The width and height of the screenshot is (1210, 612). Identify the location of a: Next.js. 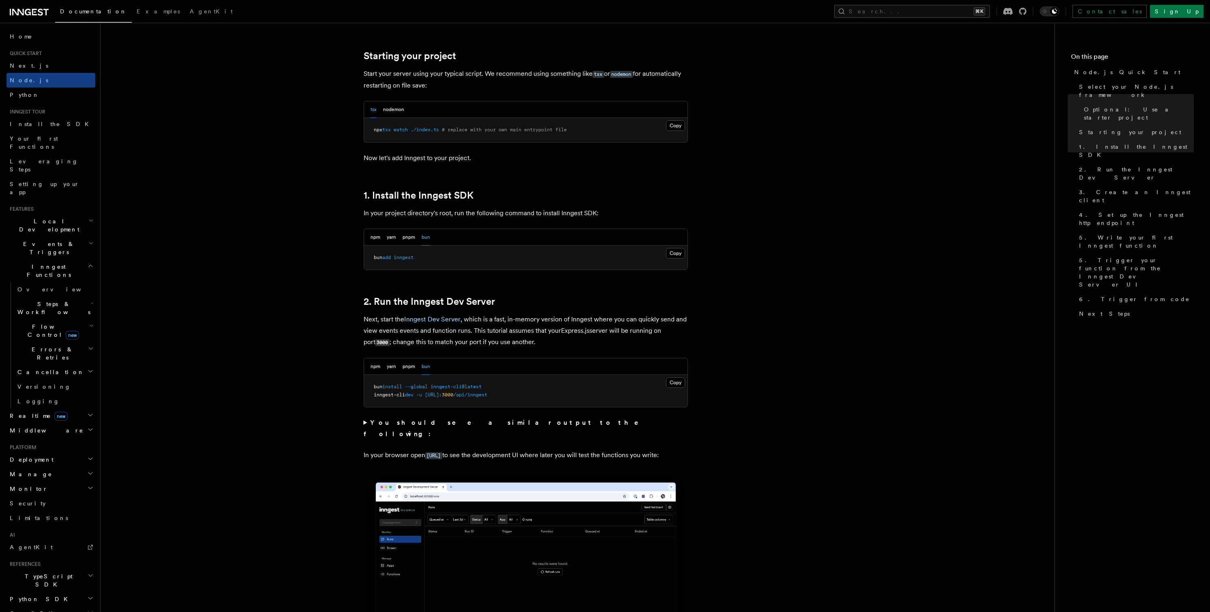
(51, 66).